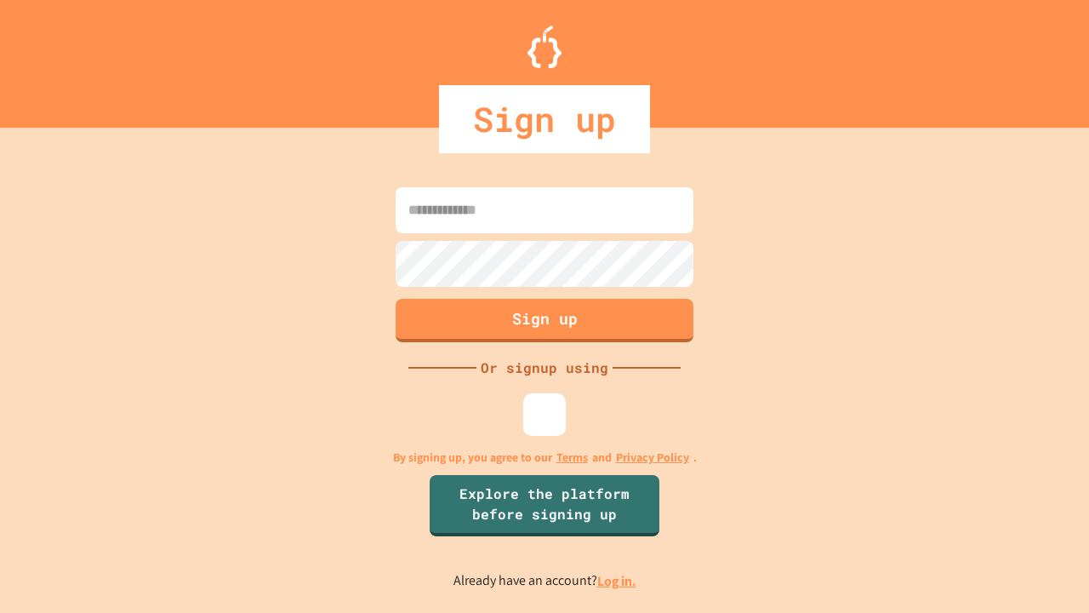  I want to click on p: Already have an account?, so click(545, 580).